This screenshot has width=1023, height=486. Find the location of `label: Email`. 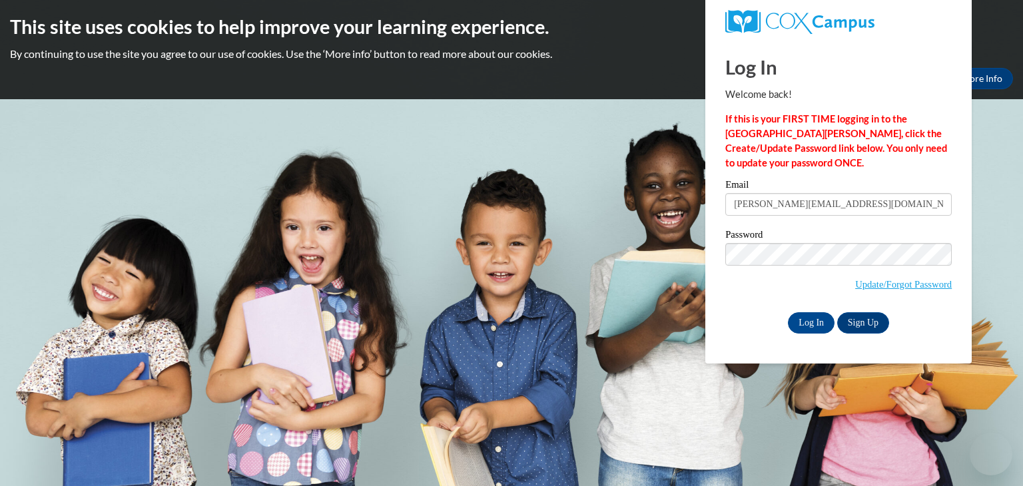

label: Email is located at coordinates (839, 187).